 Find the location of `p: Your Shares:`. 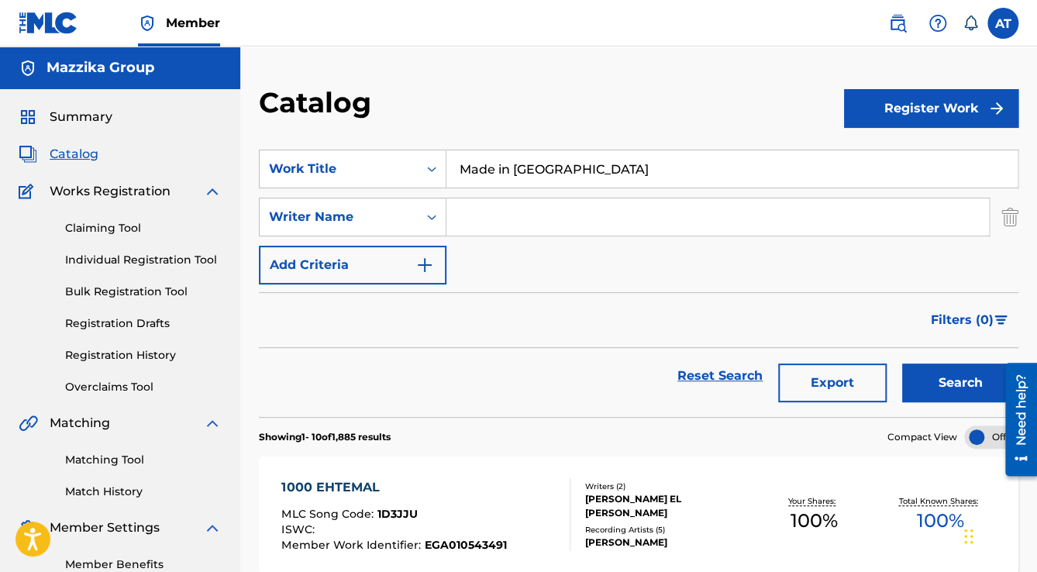

p: Your Shares: is located at coordinates (814, 501).